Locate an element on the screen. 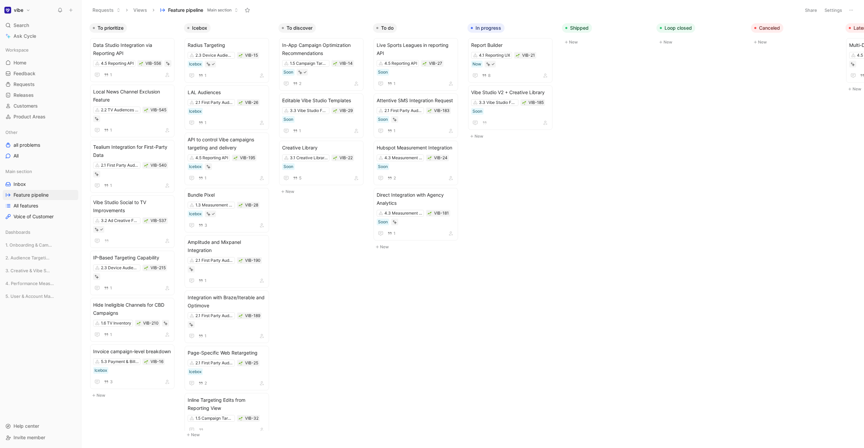  button: 5 is located at coordinates (297, 178).